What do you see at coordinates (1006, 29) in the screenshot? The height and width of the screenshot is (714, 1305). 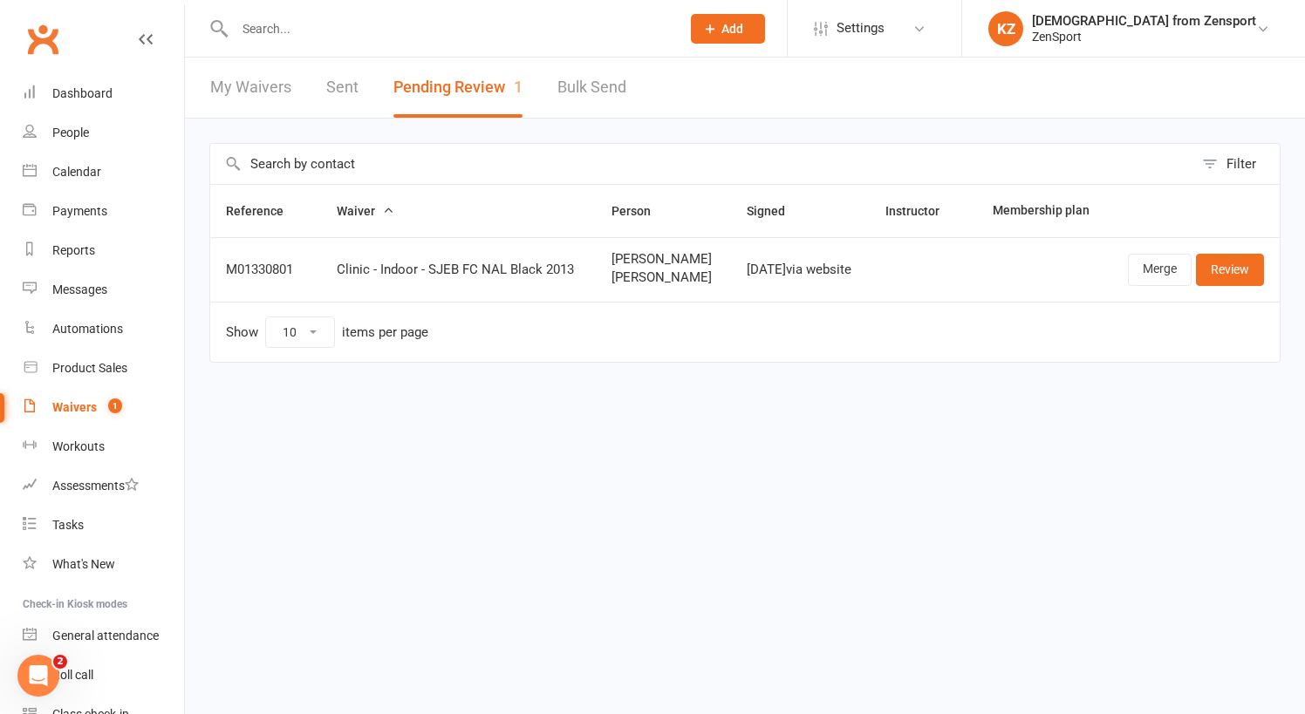 I see `div: KZ` at bounding box center [1006, 29].